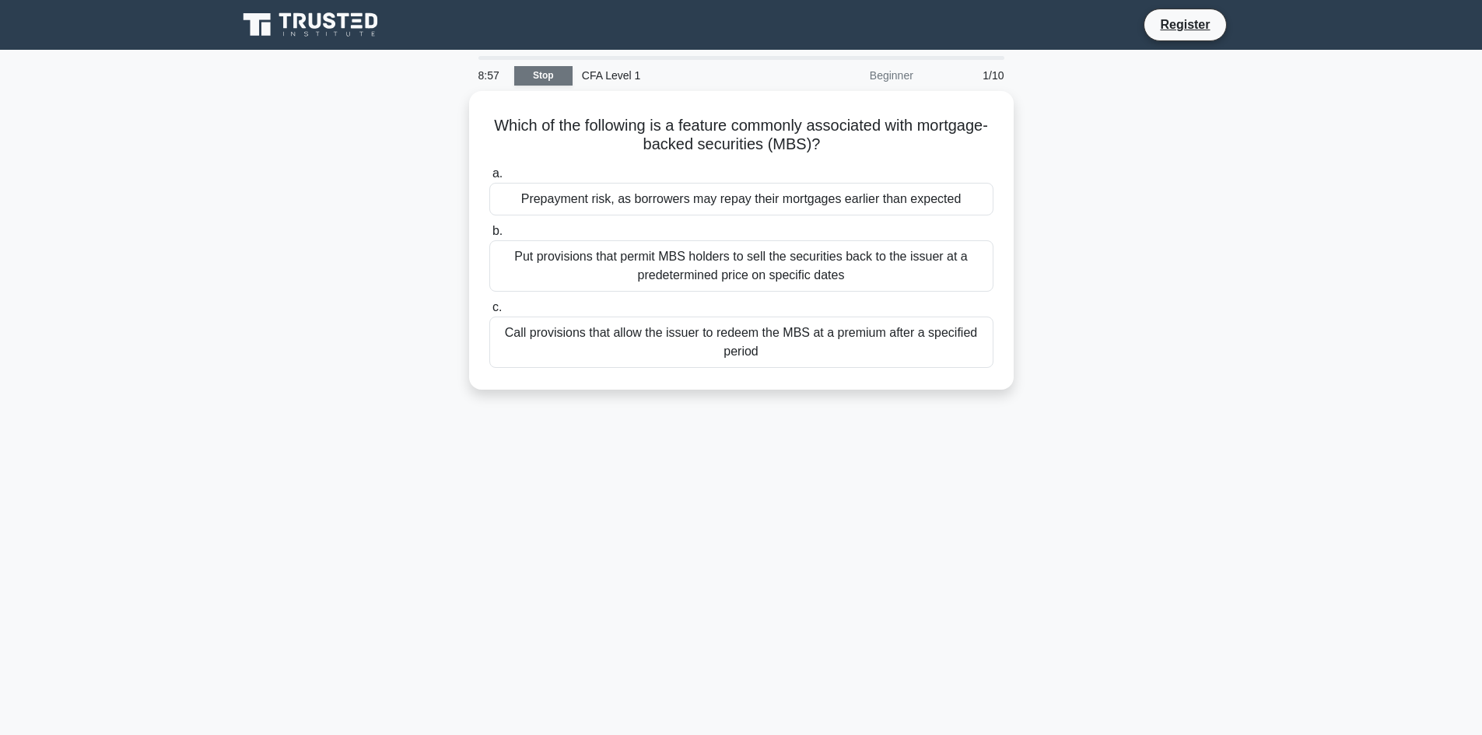 This screenshot has height=735, width=1482. I want to click on div: Call provisions that allow the issuer to redeem the MBS at a premium after a specified period, so click(741, 342).